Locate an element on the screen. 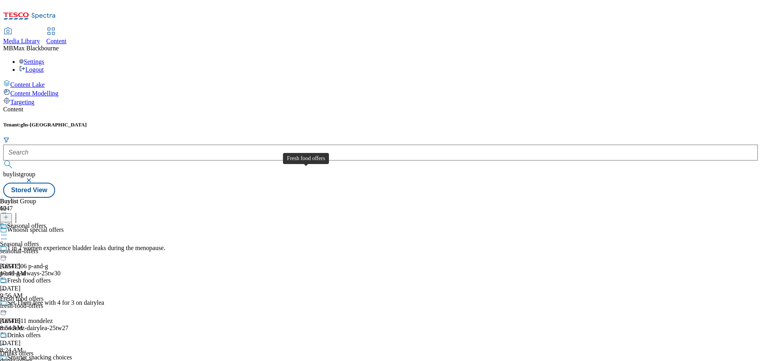 This screenshot has width=761, height=361. span: MB is located at coordinates (8, 48).